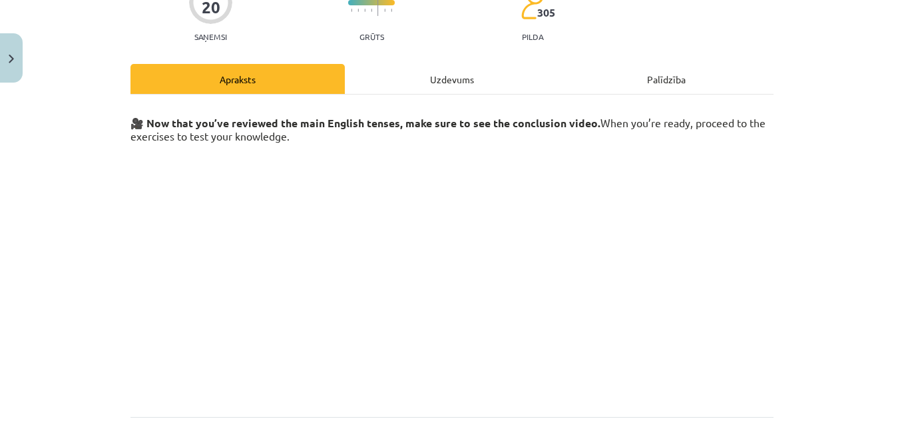  Describe the element at coordinates (371, 37) in the screenshot. I see `p: Grūts` at that location.